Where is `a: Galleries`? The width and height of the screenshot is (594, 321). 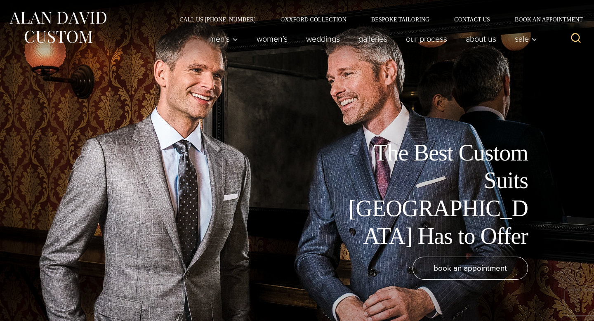 a: Galleries is located at coordinates (373, 39).